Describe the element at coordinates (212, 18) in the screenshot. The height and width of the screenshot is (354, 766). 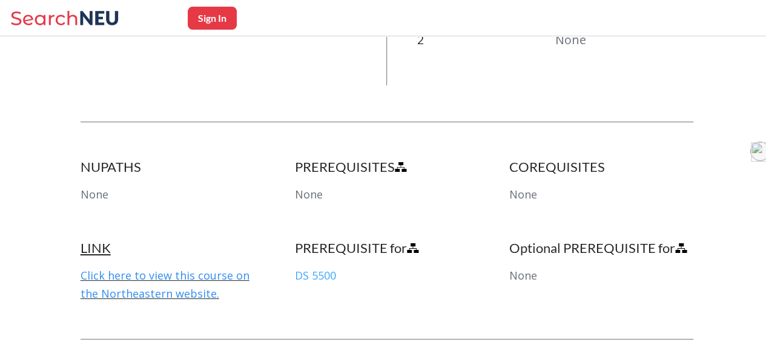
I see `button: Sign In` at that location.